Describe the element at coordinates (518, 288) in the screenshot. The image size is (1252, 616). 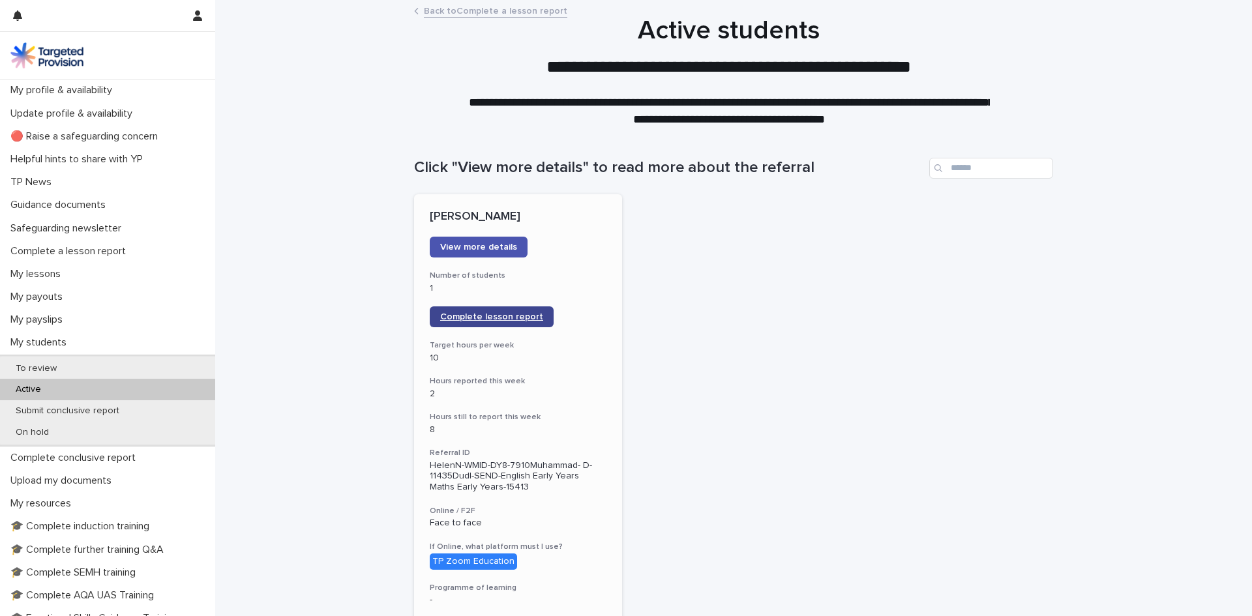
I see `p: 1` at that location.